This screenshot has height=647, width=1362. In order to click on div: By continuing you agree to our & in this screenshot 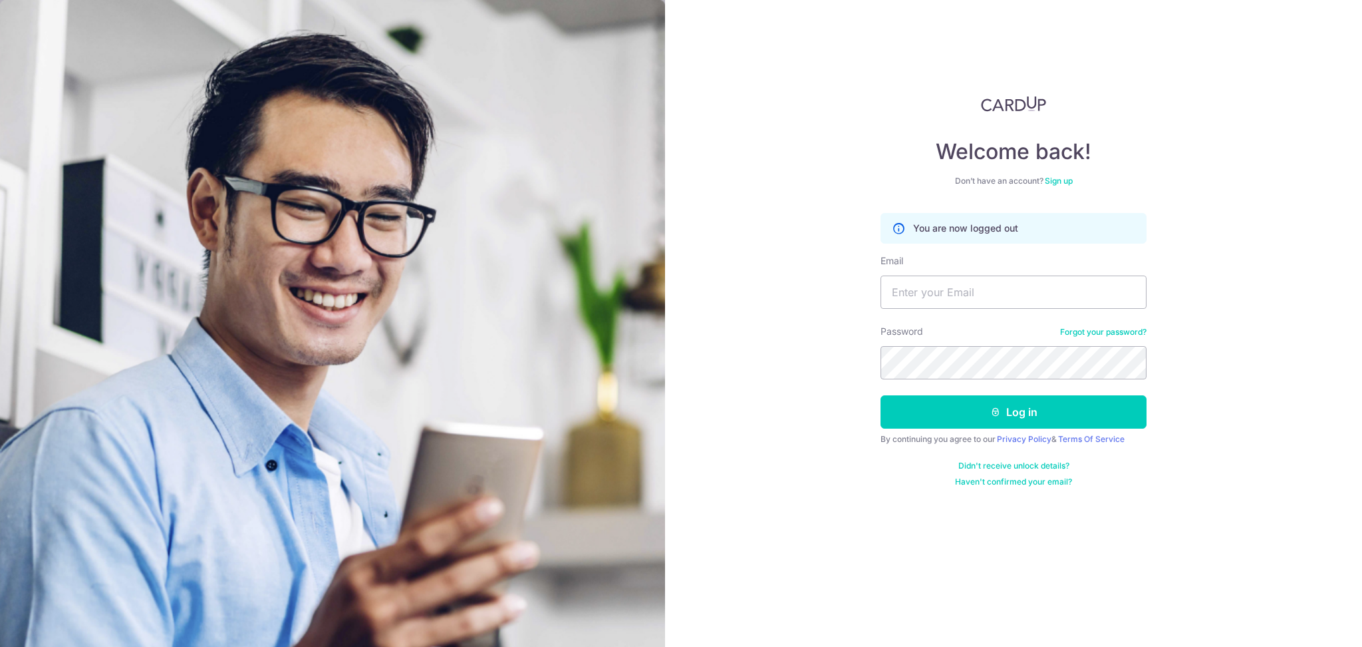, I will do `click(1014, 439)`.